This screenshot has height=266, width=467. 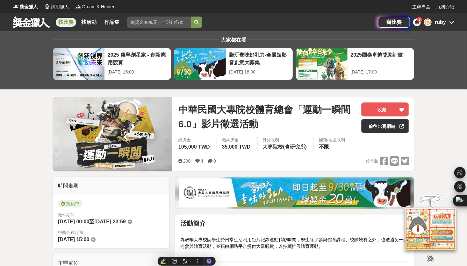 What do you see at coordinates (428, 22) in the screenshot?
I see `div: R` at bounding box center [428, 22].